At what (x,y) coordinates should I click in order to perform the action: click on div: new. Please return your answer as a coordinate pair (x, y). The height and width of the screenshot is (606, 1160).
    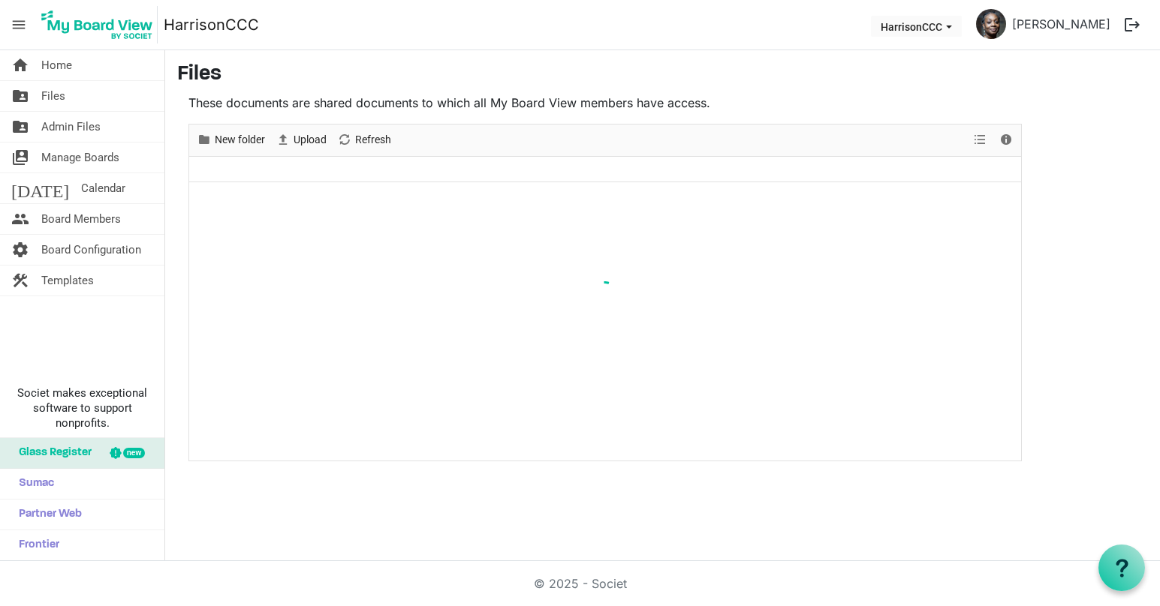
    Looking at the image, I should click on (134, 453).